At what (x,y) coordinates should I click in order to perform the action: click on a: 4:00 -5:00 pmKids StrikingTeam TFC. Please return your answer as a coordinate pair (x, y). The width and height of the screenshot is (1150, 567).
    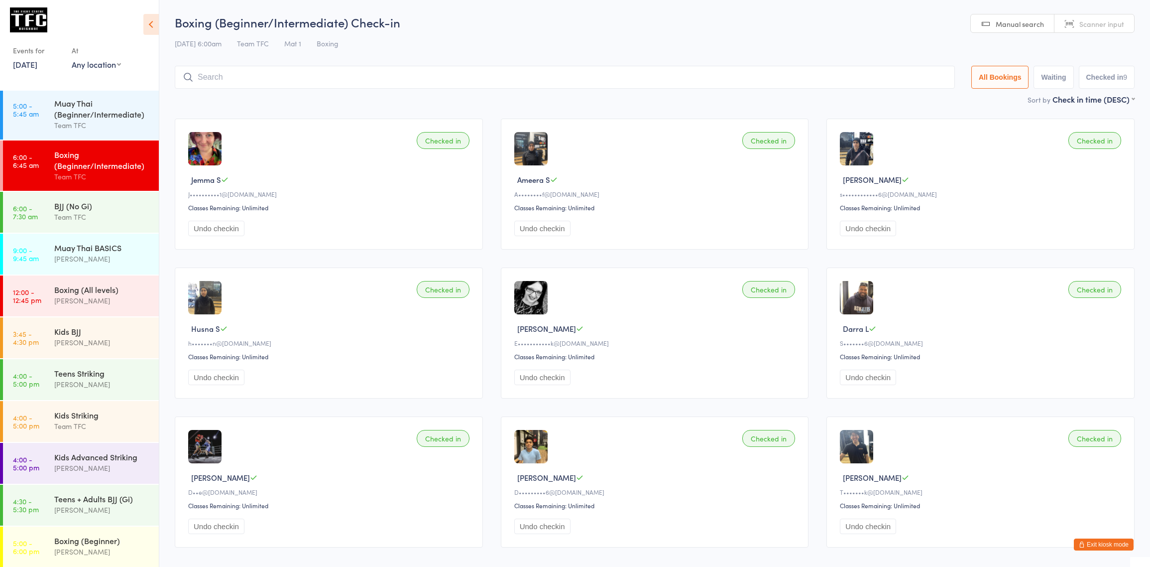
    Looking at the image, I should click on (81, 421).